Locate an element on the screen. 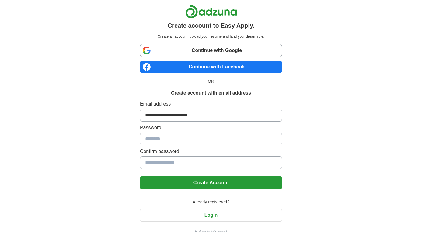  span: OR is located at coordinates (211, 81).